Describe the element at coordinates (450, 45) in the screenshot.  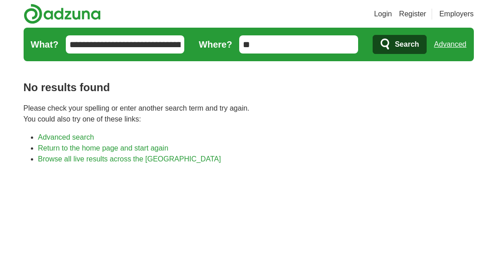
I see `a: Advanced` at that location.